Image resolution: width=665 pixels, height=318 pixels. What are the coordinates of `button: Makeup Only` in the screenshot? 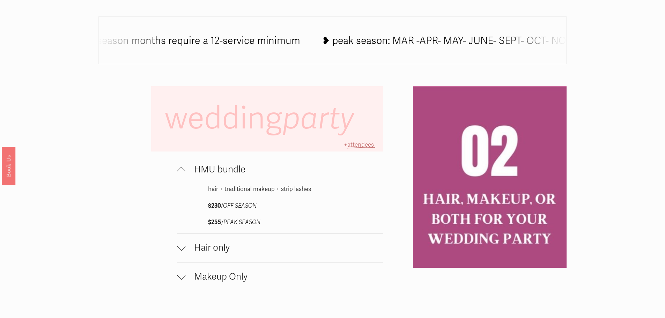 It's located at (280, 277).